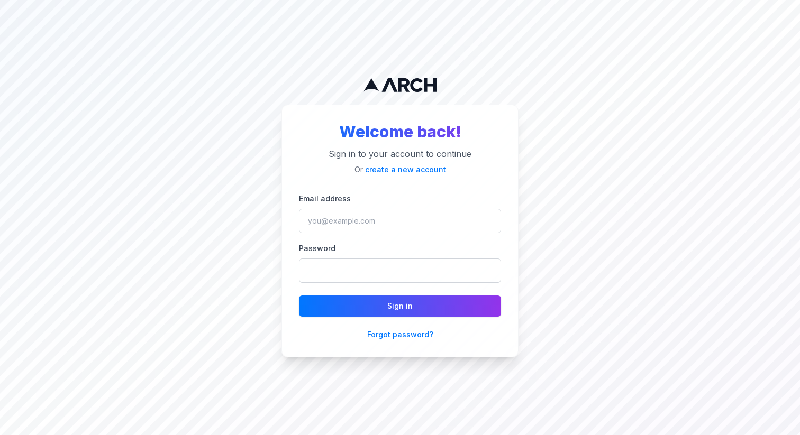 The image size is (800, 435). Describe the element at coordinates (400, 170) in the screenshot. I see `p: Or` at that location.